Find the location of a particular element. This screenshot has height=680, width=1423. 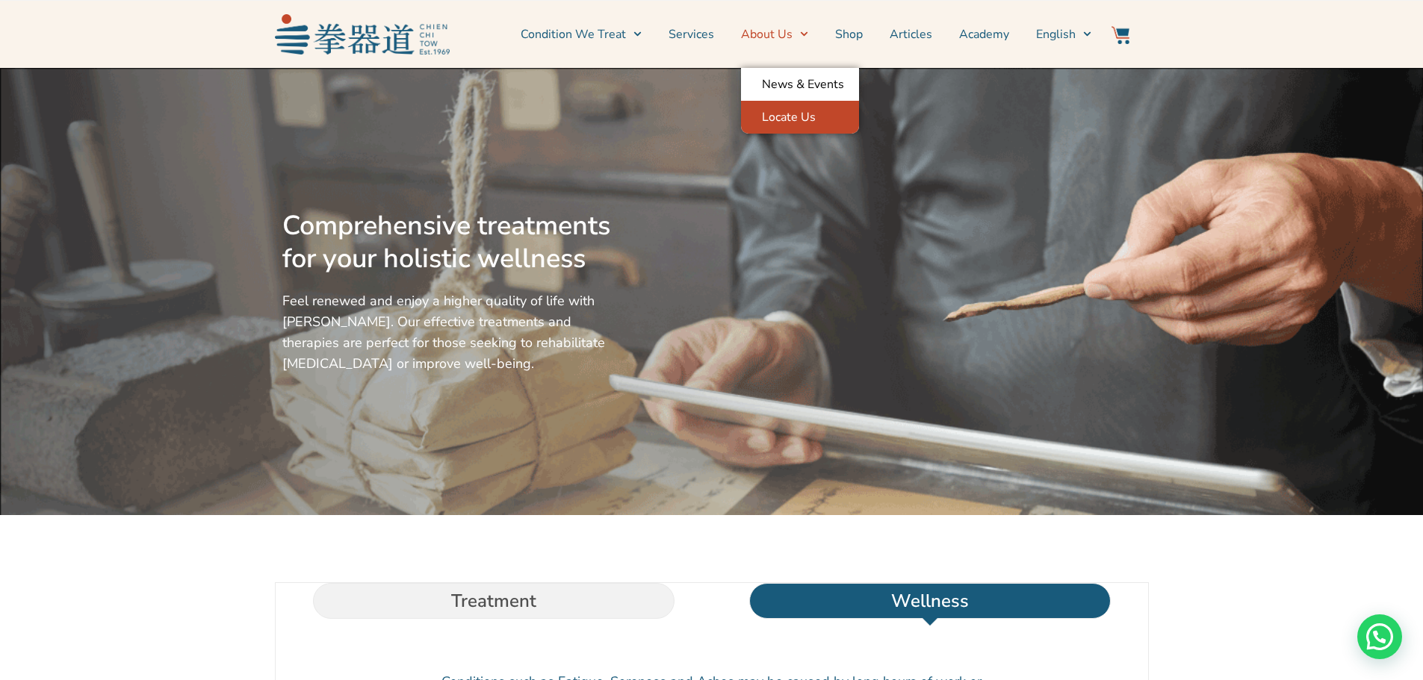

a: Shop is located at coordinates (849, 34).